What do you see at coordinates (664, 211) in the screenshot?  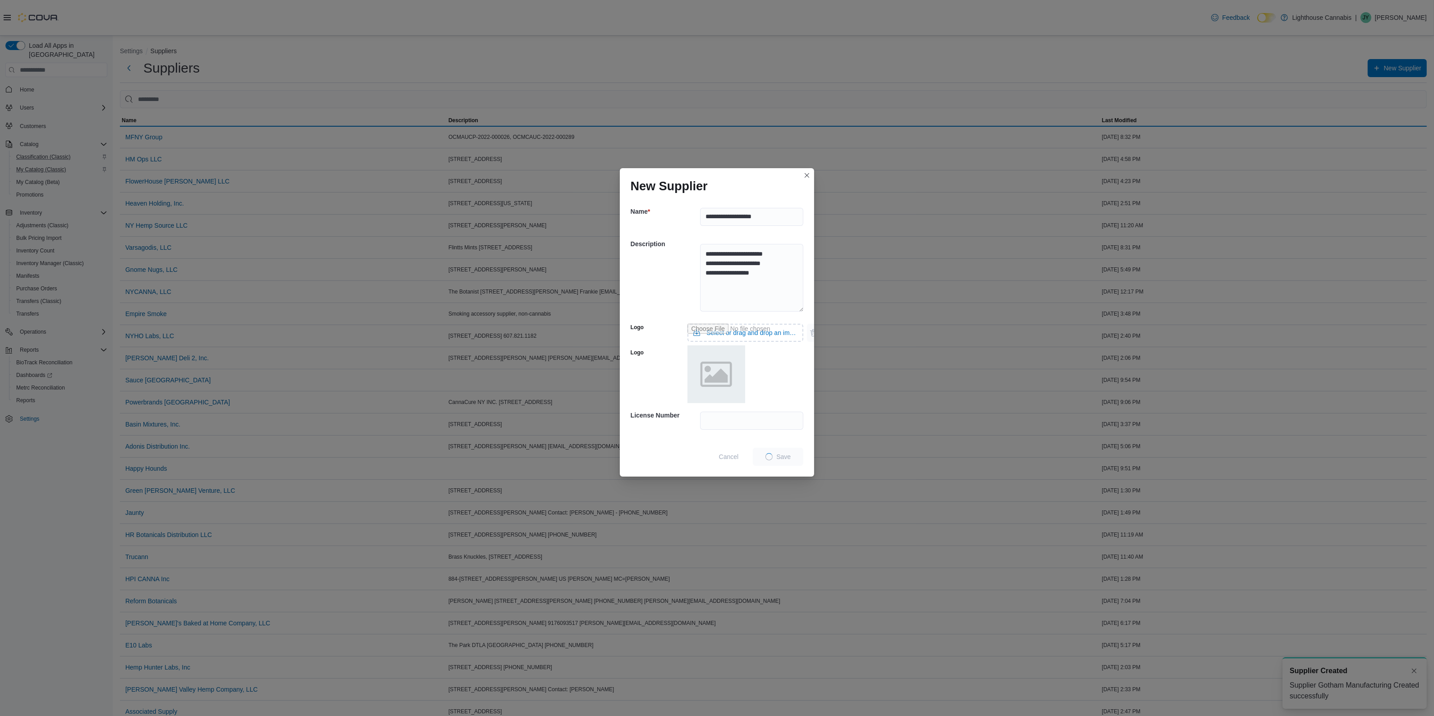 I see `h5: Name` at bounding box center [664, 211].